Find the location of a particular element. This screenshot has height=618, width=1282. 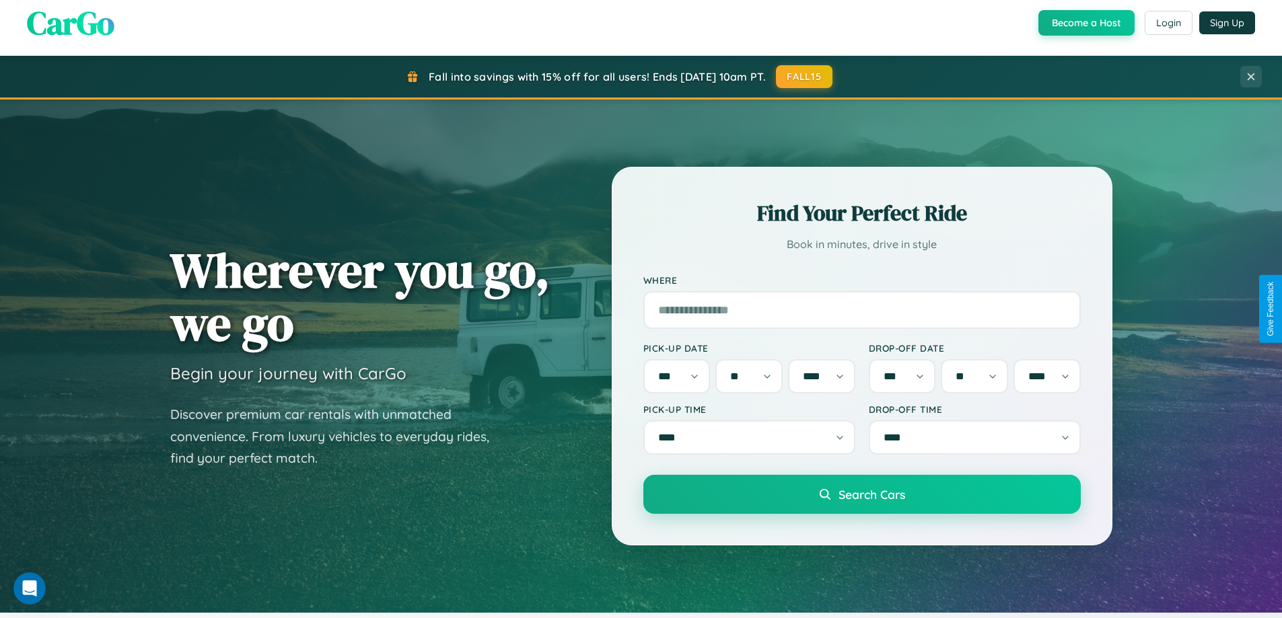

span: Search Cars is located at coordinates (871, 495).